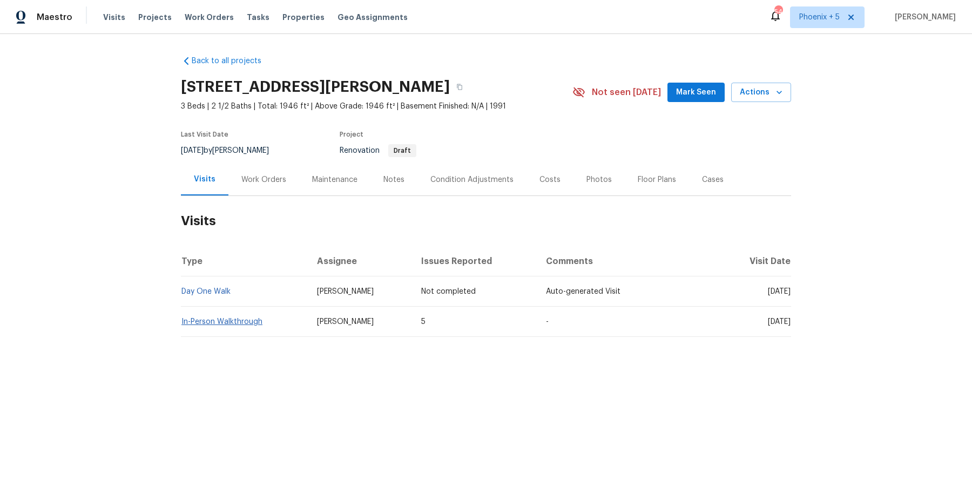 This screenshot has width=972, height=480. What do you see at coordinates (423, 322) in the screenshot?
I see `span: 5` at bounding box center [423, 322].